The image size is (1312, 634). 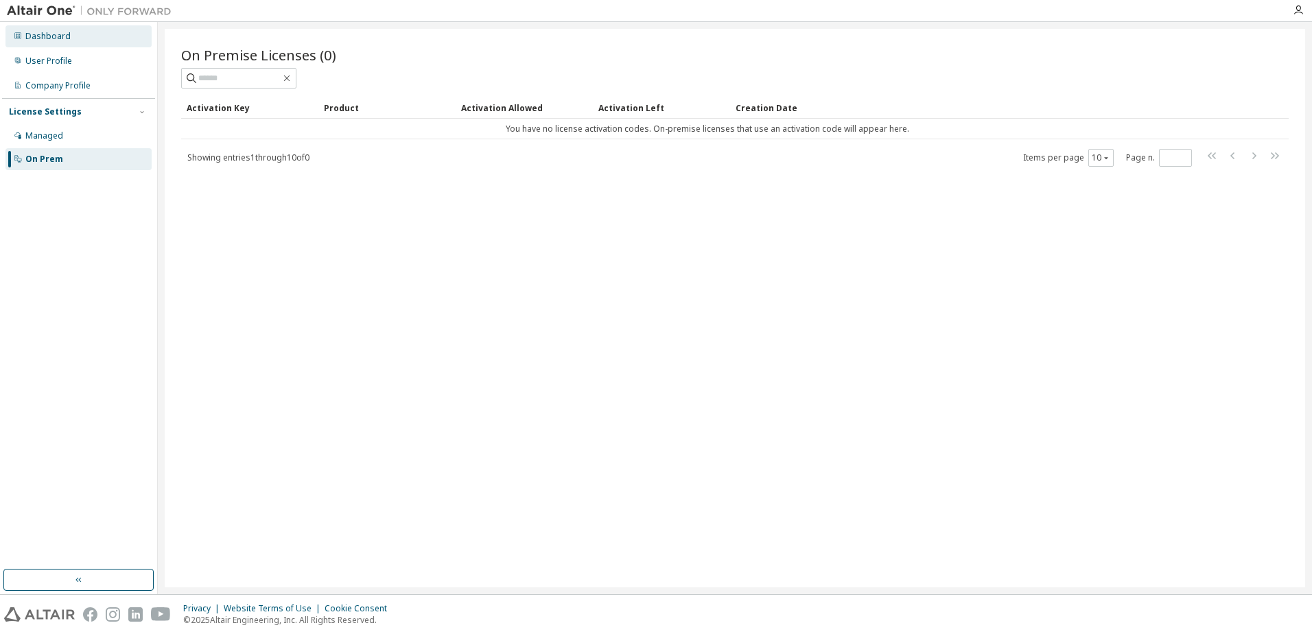 I want to click on button: 10, so click(x=1101, y=158).